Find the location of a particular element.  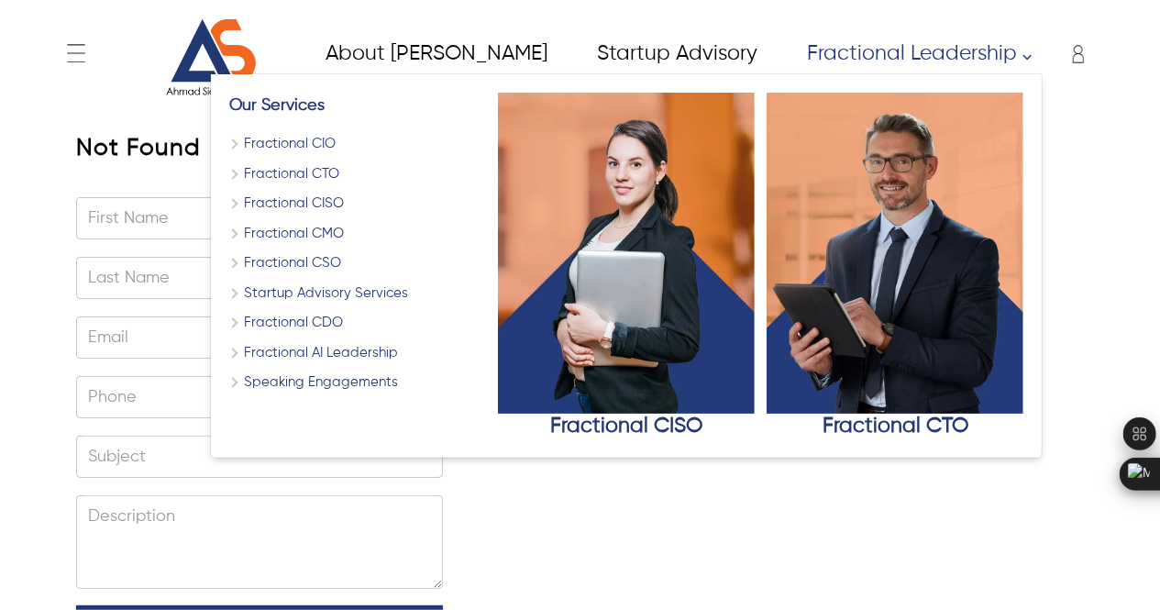

a: Fractional CIO is located at coordinates (358, 144).